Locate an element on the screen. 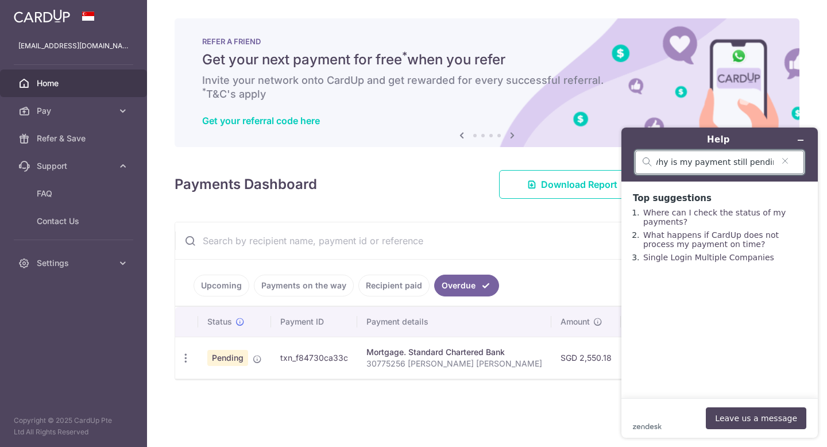 This screenshot has height=447, width=827. span: Status is located at coordinates (219, 321).